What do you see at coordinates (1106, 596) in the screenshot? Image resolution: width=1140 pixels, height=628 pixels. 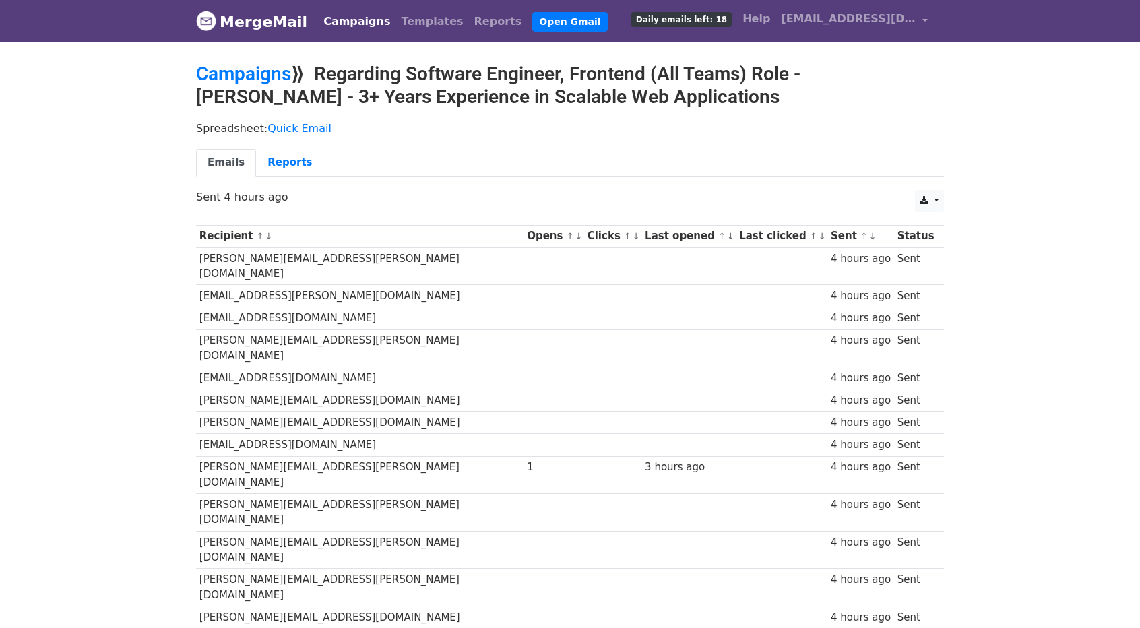 I see `div: Chat Widget` at bounding box center [1106, 596].